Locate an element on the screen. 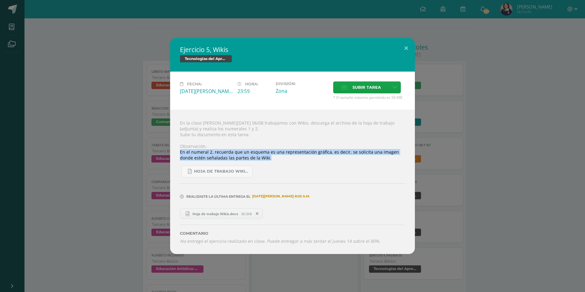  div: 23:59 is located at coordinates (254, 91).